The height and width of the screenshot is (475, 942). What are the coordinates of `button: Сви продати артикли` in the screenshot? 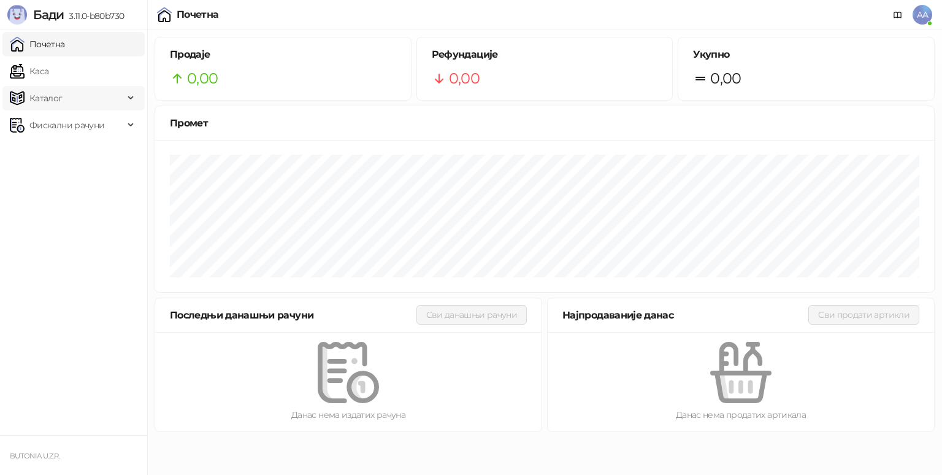 It's located at (864, 315).